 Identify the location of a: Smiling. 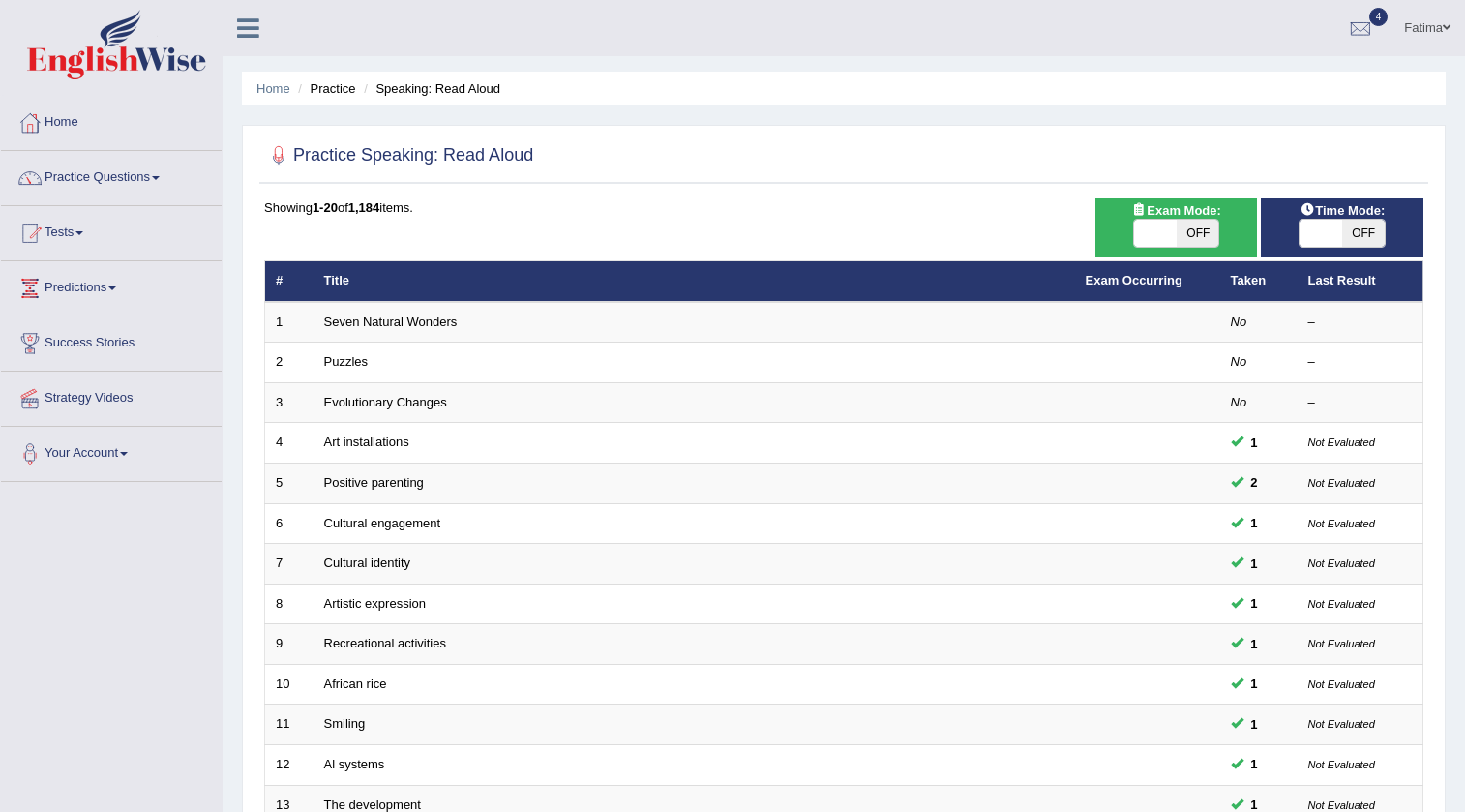
(345, 722).